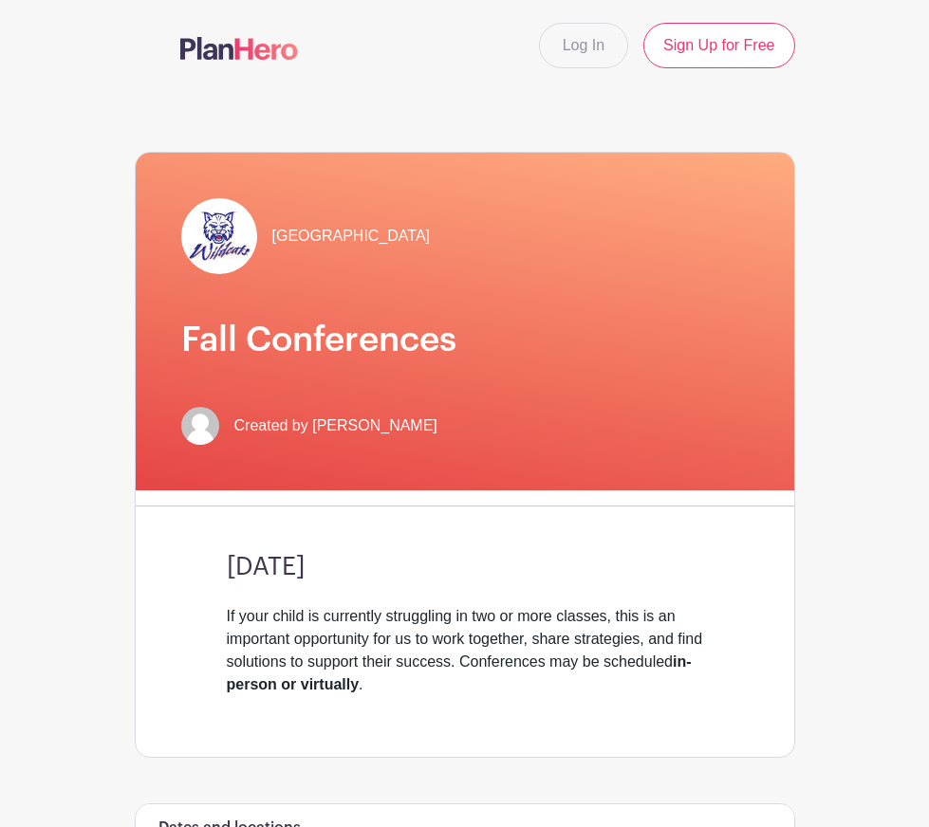 The height and width of the screenshot is (827, 929). Describe the element at coordinates (583, 46) in the screenshot. I see `a: Log In` at that location.